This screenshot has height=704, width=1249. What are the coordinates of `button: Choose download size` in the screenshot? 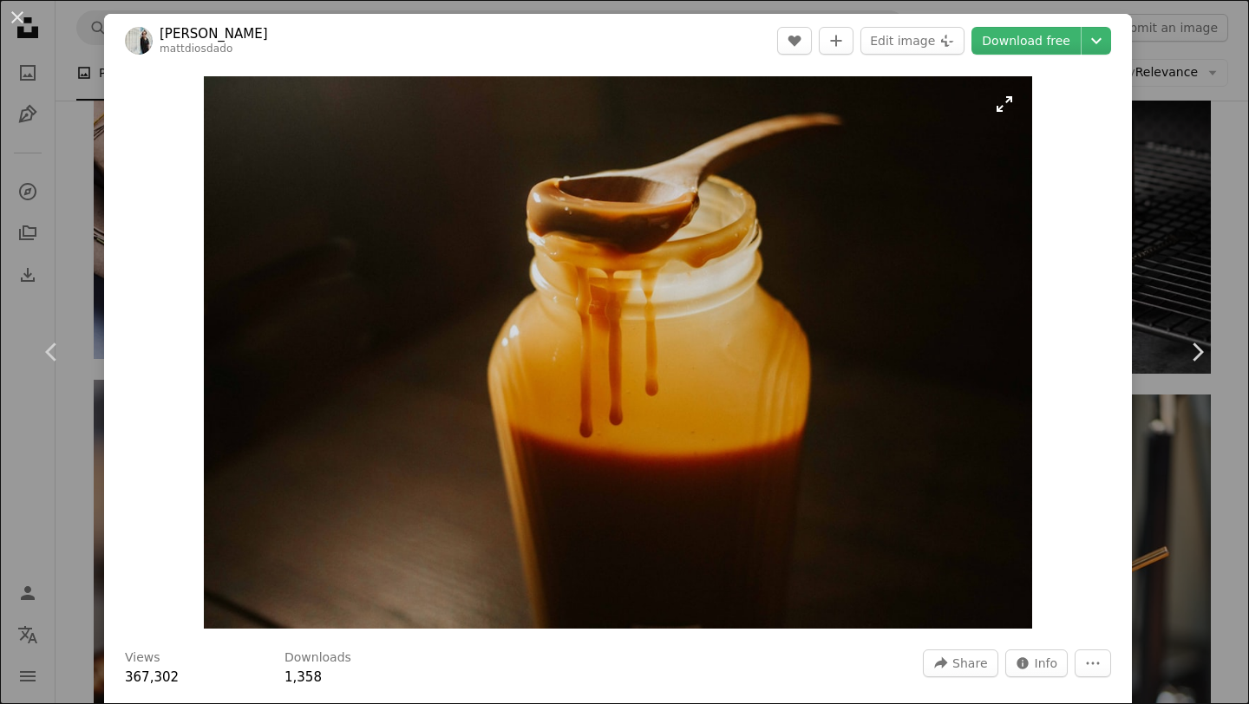 It's located at (1096, 41).